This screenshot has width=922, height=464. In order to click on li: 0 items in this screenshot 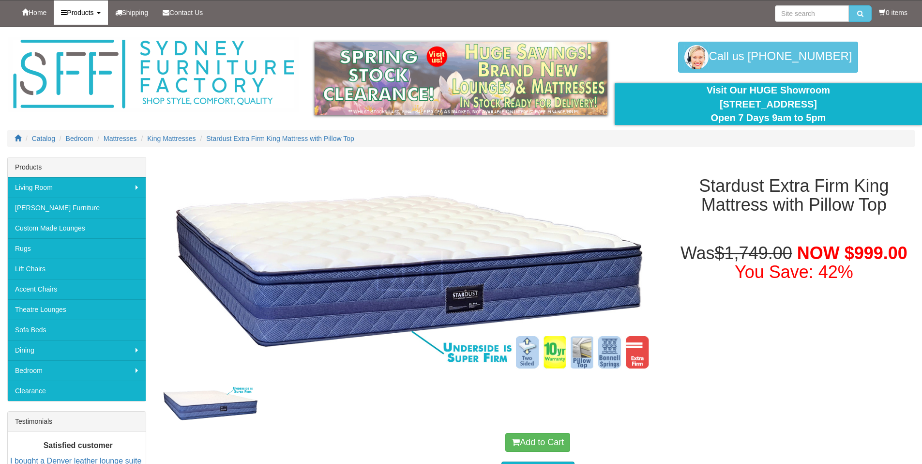, I will do `click(893, 13)`.